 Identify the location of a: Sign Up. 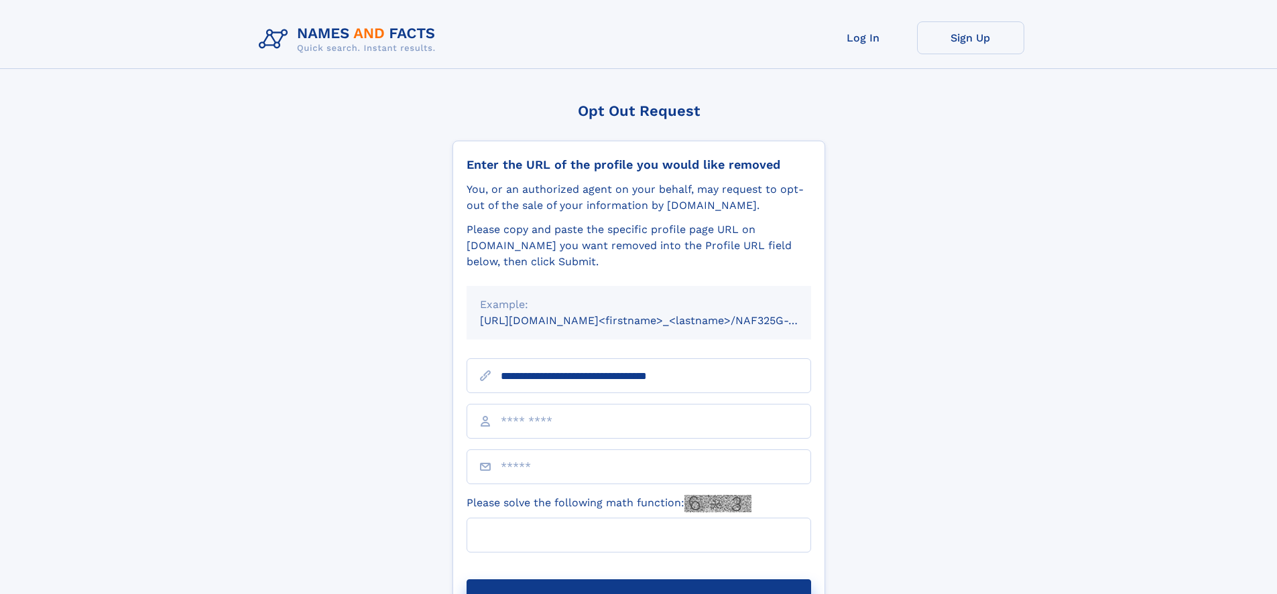
(970, 38).